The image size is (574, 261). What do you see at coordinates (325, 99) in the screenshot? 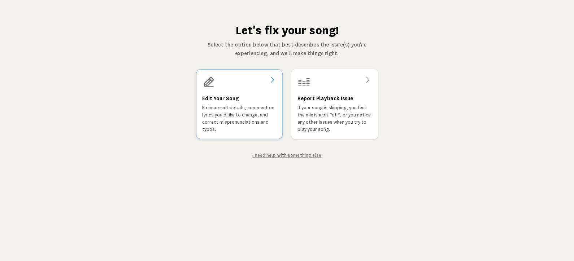
I see `h3: Report Playback Issue` at bounding box center [325, 99].